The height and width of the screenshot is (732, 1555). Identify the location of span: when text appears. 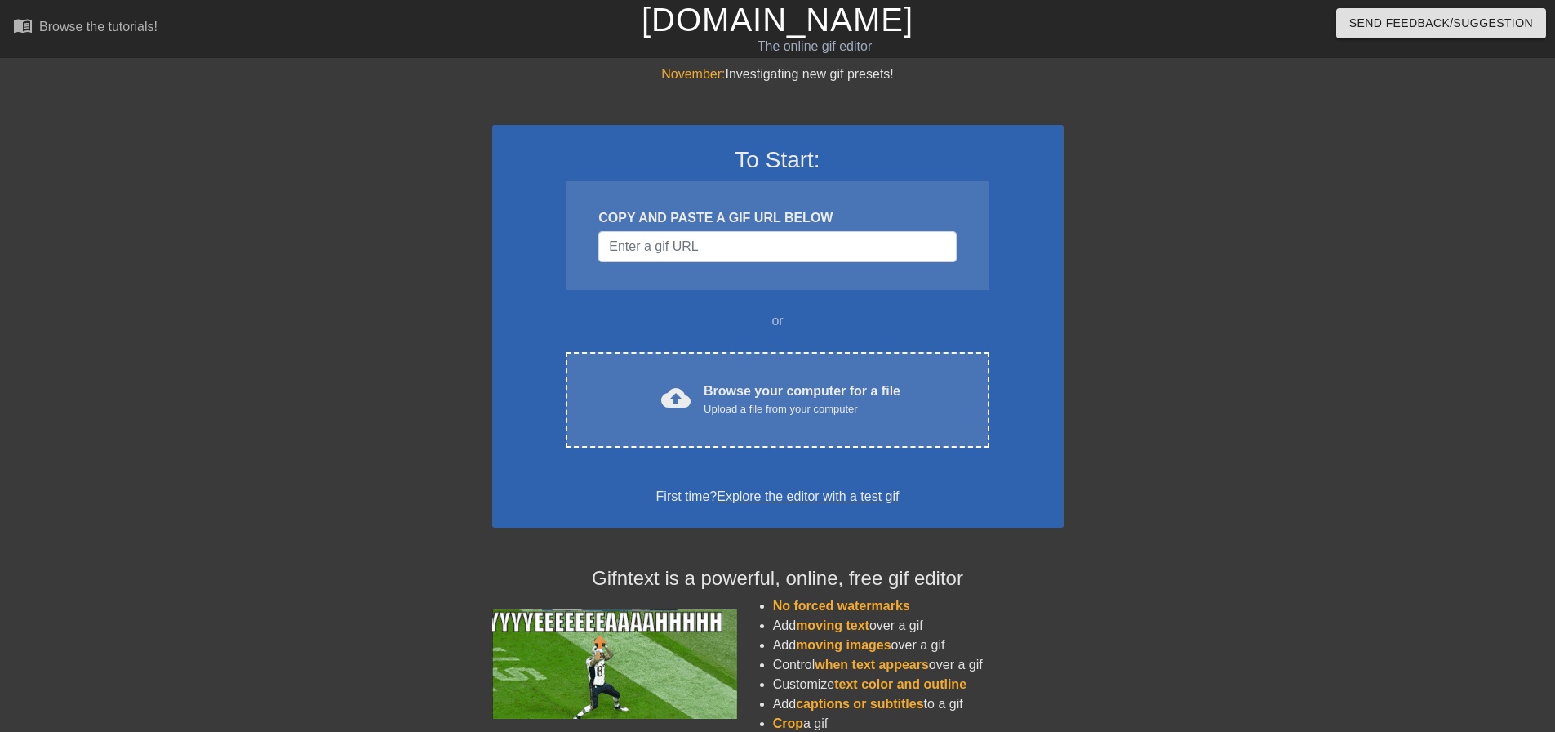
(872, 664).